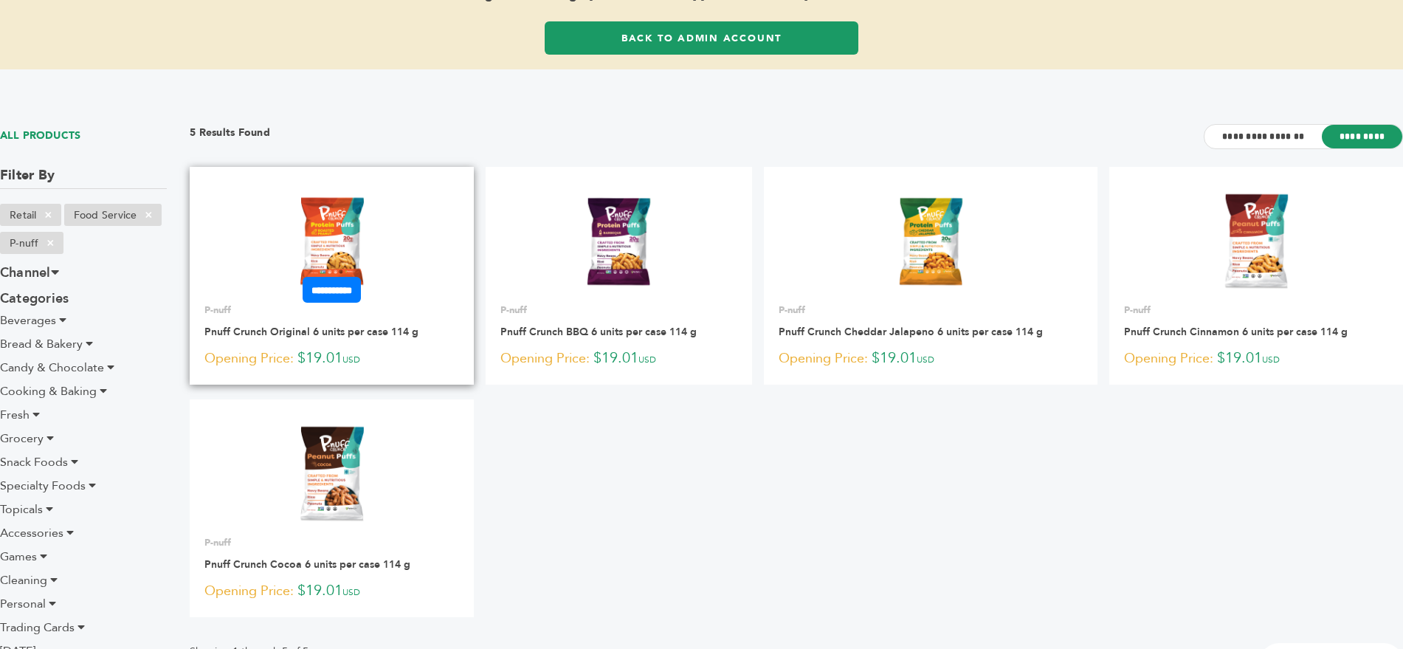 This screenshot has height=649, width=1403. Describe the element at coordinates (331, 241) in the screenshot. I see `img: Pnuff Crunch Original 6 units per case 114 g` at that location.